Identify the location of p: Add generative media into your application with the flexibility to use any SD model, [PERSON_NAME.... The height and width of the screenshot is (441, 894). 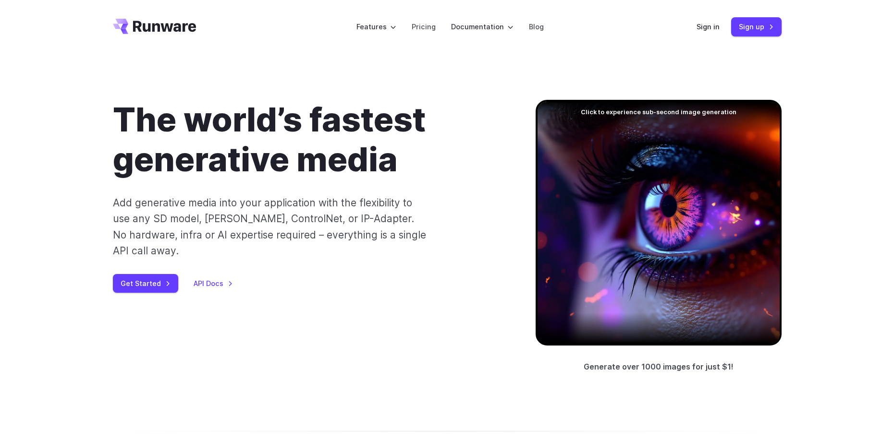
(269, 227).